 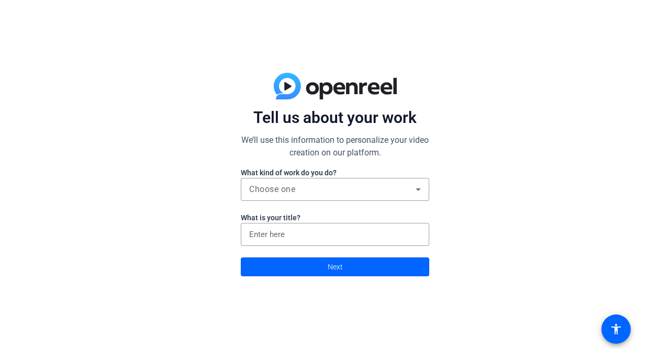 What do you see at coordinates (335, 118) in the screenshot?
I see `p: Tell us about your work` at bounding box center [335, 118].